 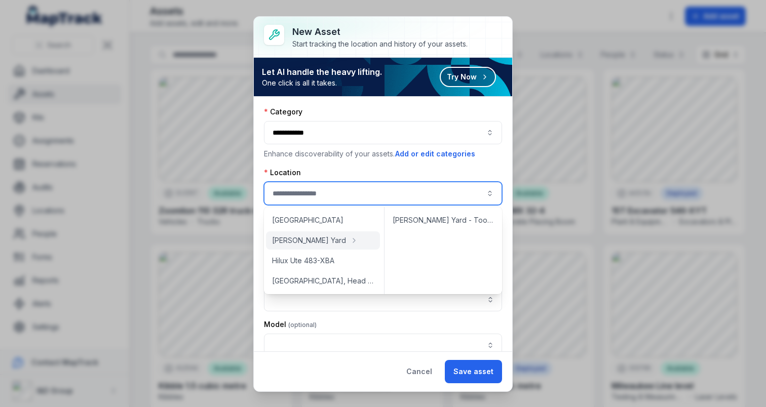 What do you see at coordinates (290, 325) in the screenshot?
I see `label: Model` at bounding box center [290, 325].